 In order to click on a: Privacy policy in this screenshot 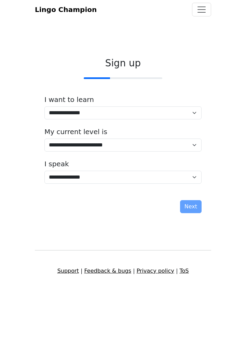, I will do `click(156, 271)`.